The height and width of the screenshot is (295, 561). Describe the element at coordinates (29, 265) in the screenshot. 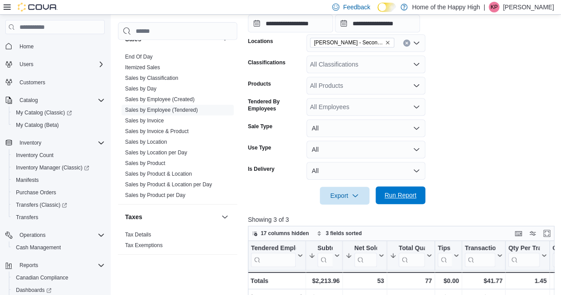

I see `span: Reports` at that location.